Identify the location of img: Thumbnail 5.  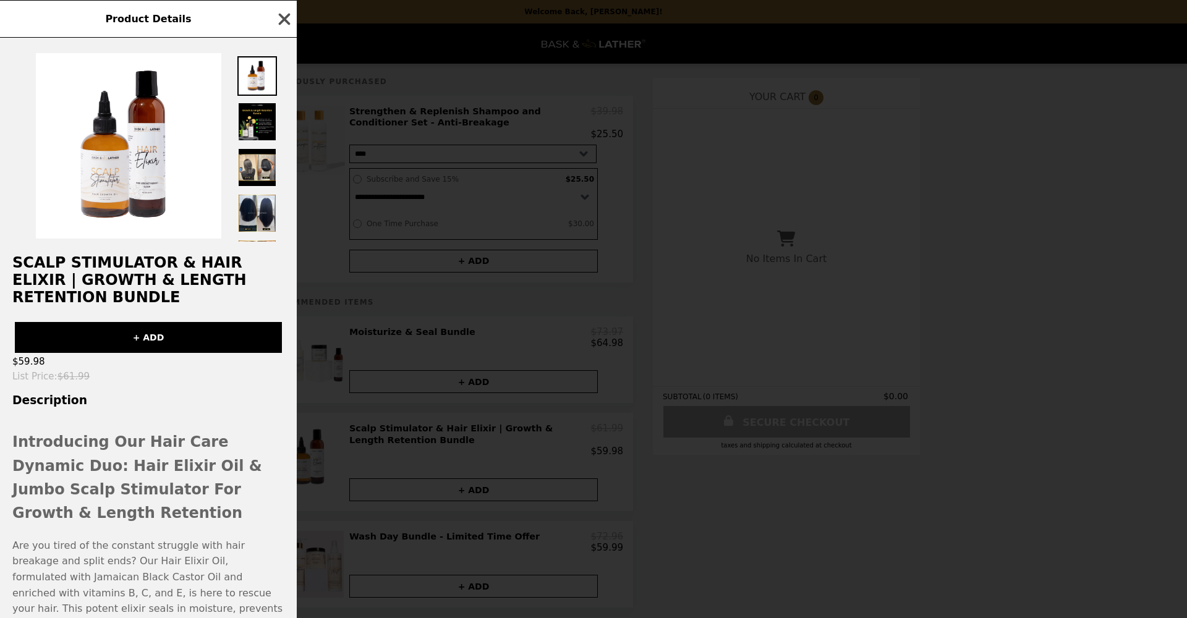
(257, 259).